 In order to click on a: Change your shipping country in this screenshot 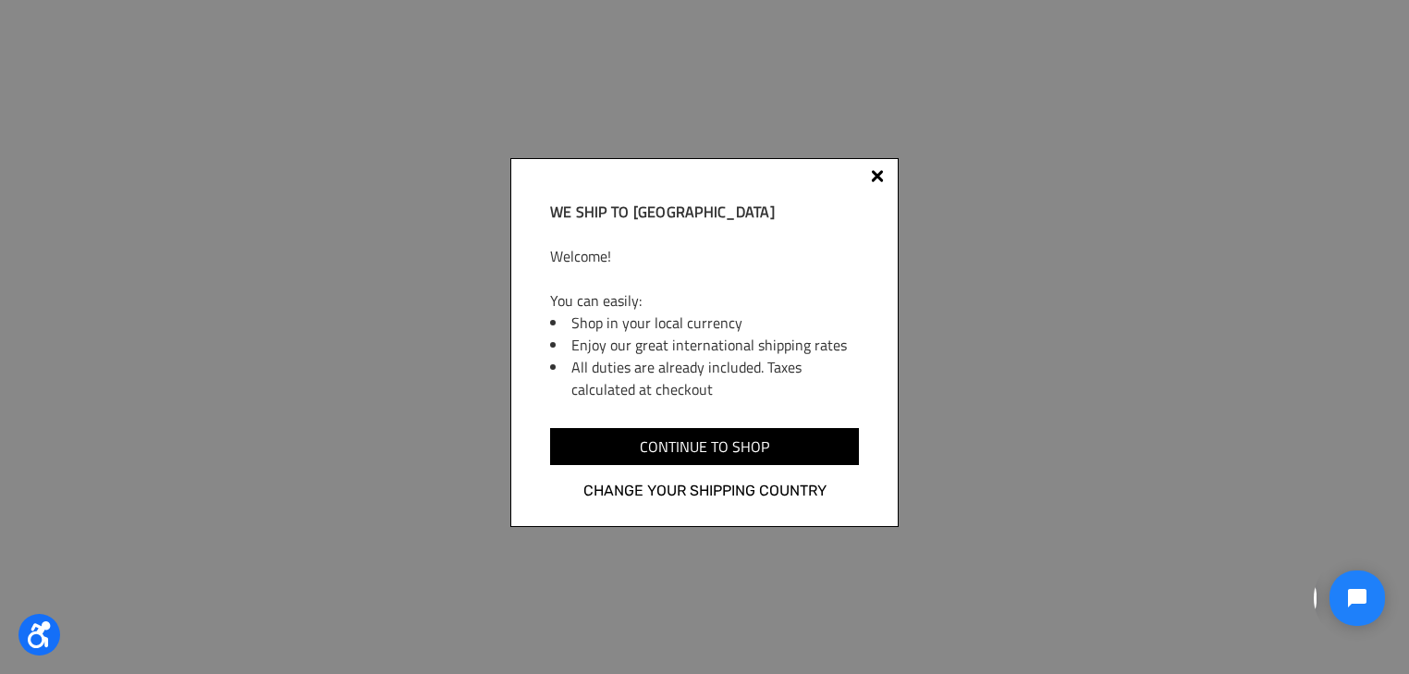, I will do `click(705, 491)`.